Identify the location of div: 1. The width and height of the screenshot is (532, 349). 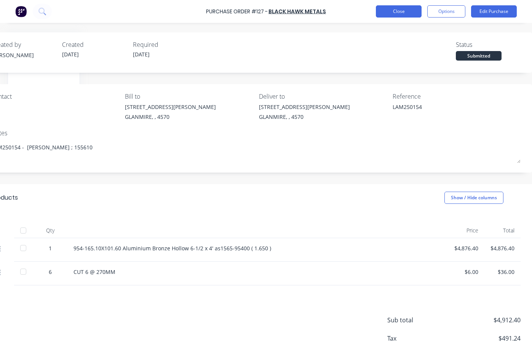
(50, 248).